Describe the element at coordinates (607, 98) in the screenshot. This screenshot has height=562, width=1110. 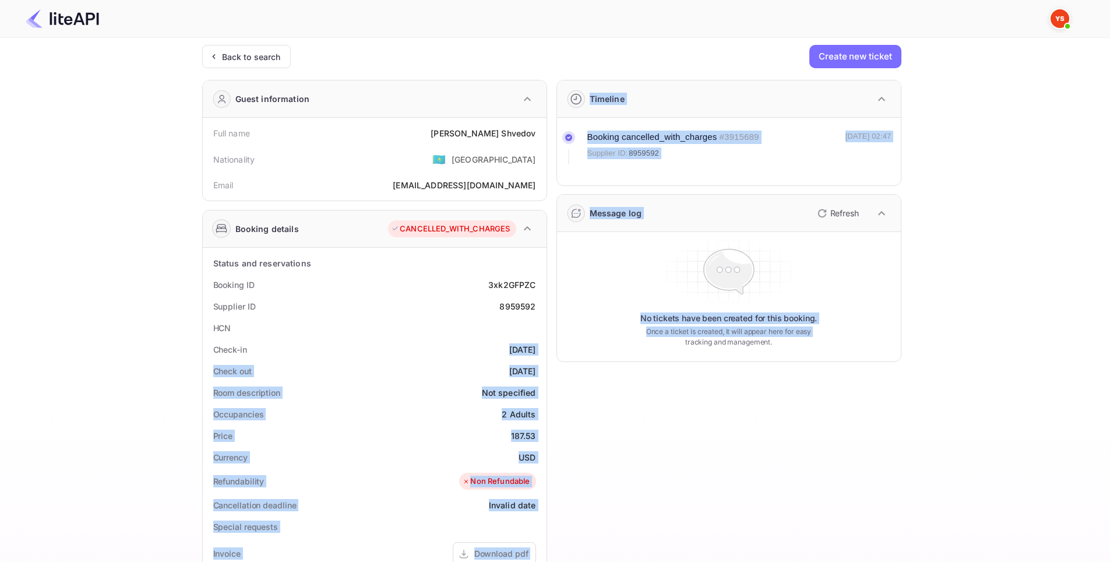
I see `div: Timeline` at that location.